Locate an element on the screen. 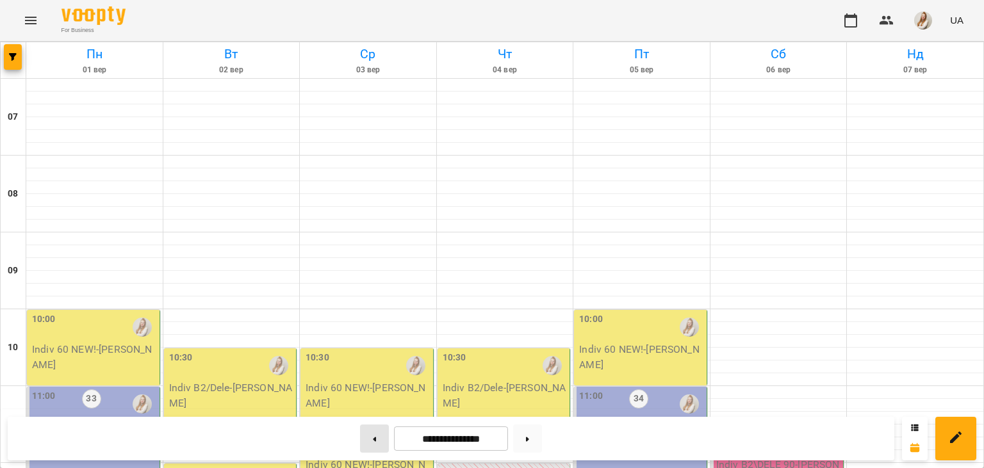  h6: Нд is located at coordinates (915, 54).